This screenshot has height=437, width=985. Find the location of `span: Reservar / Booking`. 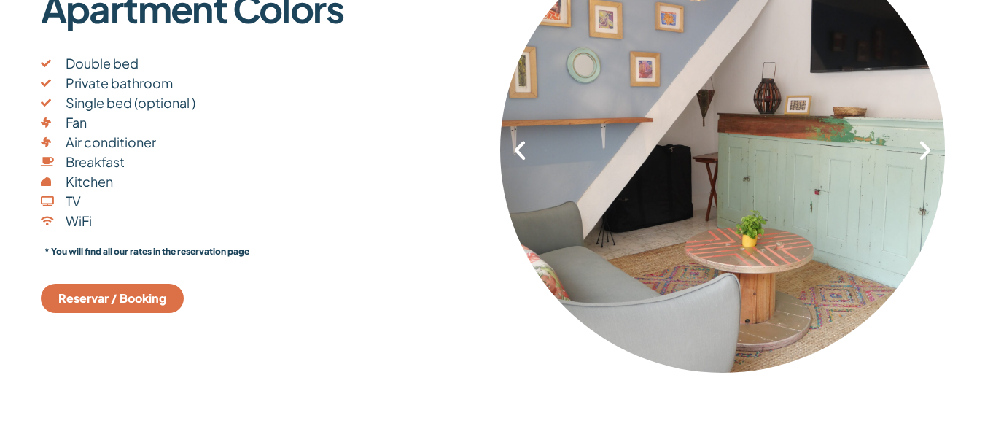

span: Reservar / Booking is located at coordinates (112, 298).